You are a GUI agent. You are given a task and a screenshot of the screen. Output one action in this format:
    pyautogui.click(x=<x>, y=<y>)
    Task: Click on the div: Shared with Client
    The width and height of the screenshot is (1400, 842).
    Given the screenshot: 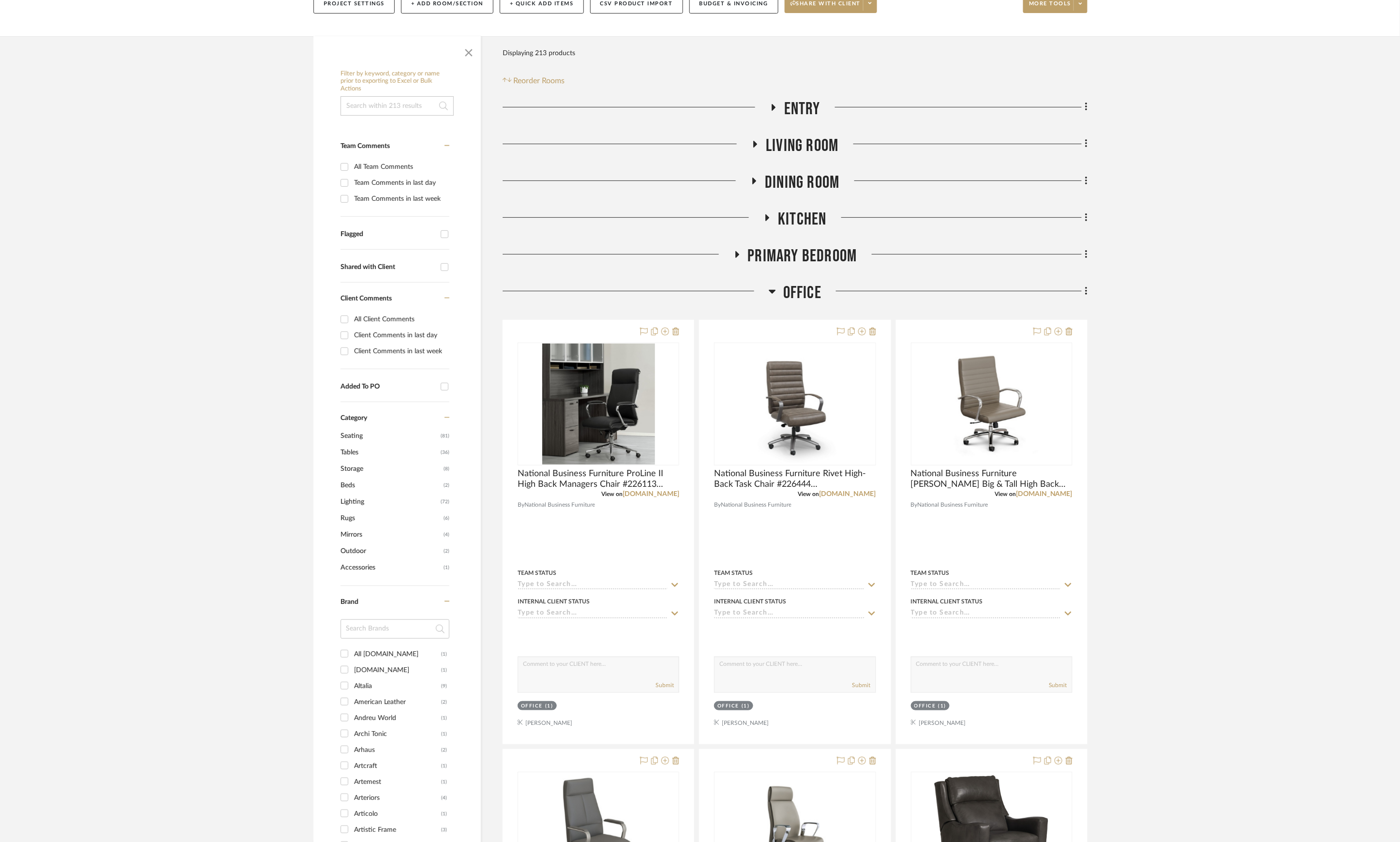 What is the action you would take?
    pyautogui.click(x=388, y=267)
    